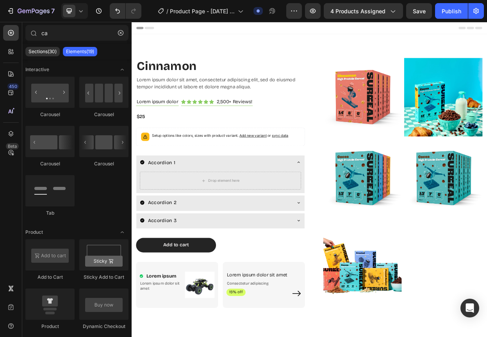 The height and width of the screenshot is (337, 487). Describe the element at coordinates (53, 11) in the screenshot. I see `p: 7` at that location.